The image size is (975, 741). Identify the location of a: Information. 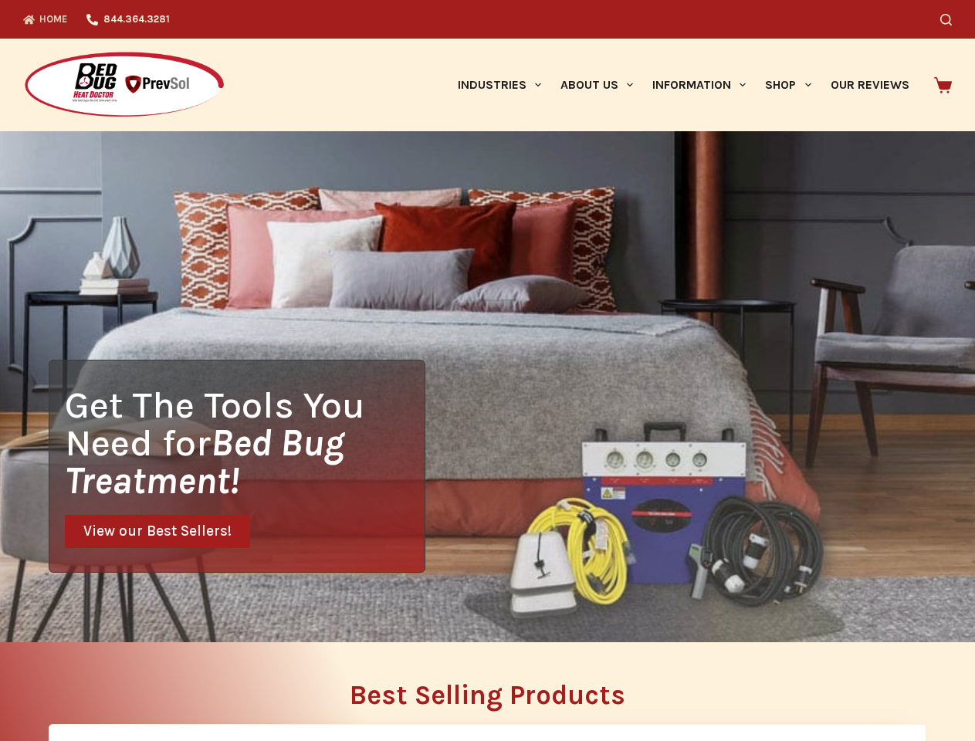
(700, 85).